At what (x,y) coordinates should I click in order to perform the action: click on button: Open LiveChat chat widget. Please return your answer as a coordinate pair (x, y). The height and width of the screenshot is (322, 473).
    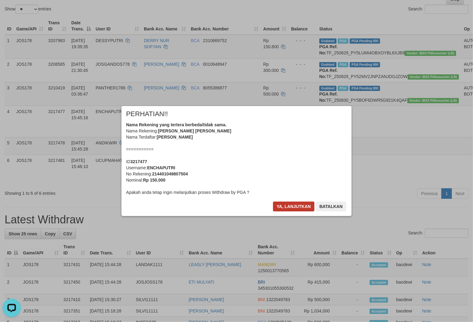
    Looking at the image, I should click on (12, 12).